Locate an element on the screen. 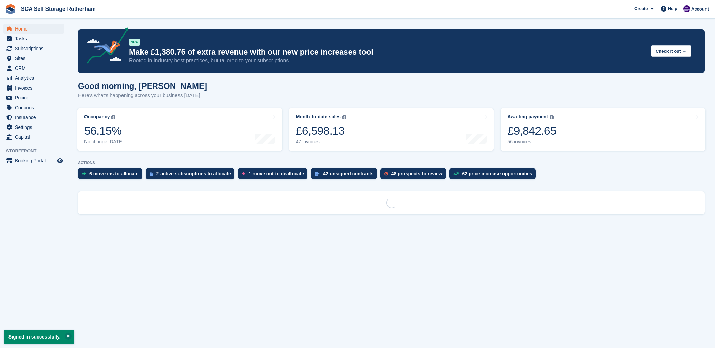 This screenshot has width=715, height=348. span: Help is located at coordinates (673, 9).